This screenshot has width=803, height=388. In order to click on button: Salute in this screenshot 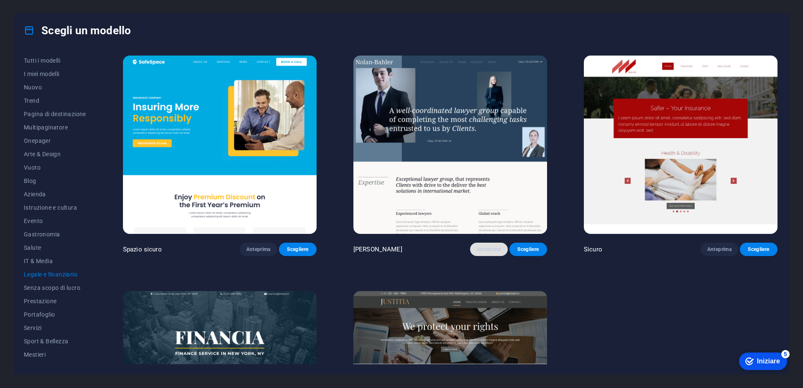, I will do `click(55, 248)`.